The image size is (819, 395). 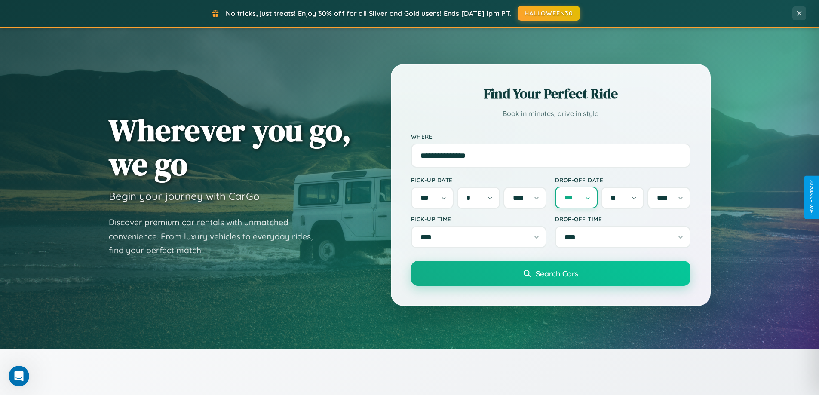 I want to click on p: Discover premium car rentals with unmatched convenience. From luxury vehicles to everyday rides, ..., so click(x=216, y=236).